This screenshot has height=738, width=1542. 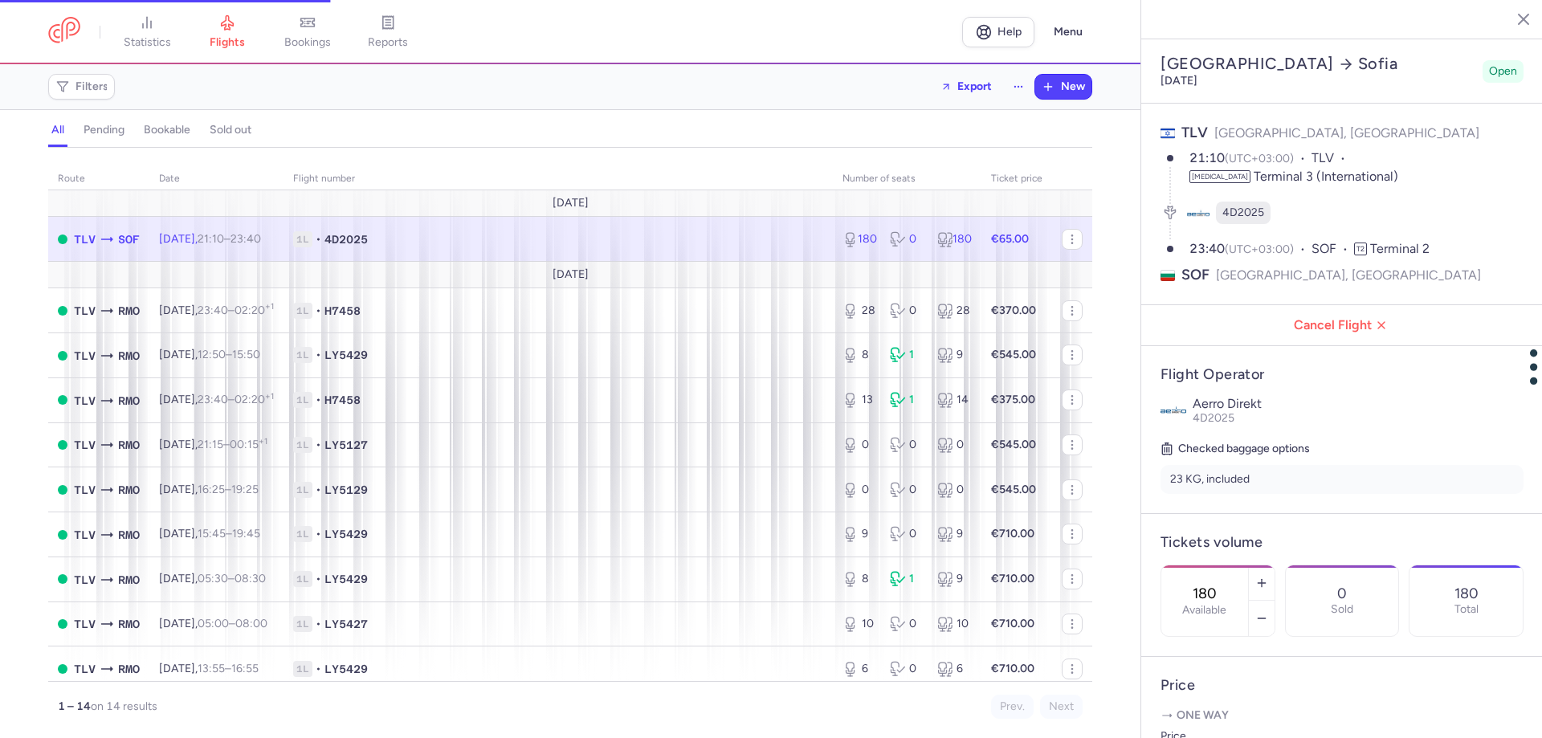 I want to click on div: 8, so click(x=859, y=579).